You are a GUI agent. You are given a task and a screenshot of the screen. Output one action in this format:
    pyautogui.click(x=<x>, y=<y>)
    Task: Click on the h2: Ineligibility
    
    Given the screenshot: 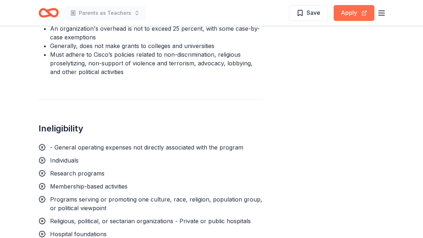 What is the action you would take?
    pyautogui.click(x=151, y=128)
    